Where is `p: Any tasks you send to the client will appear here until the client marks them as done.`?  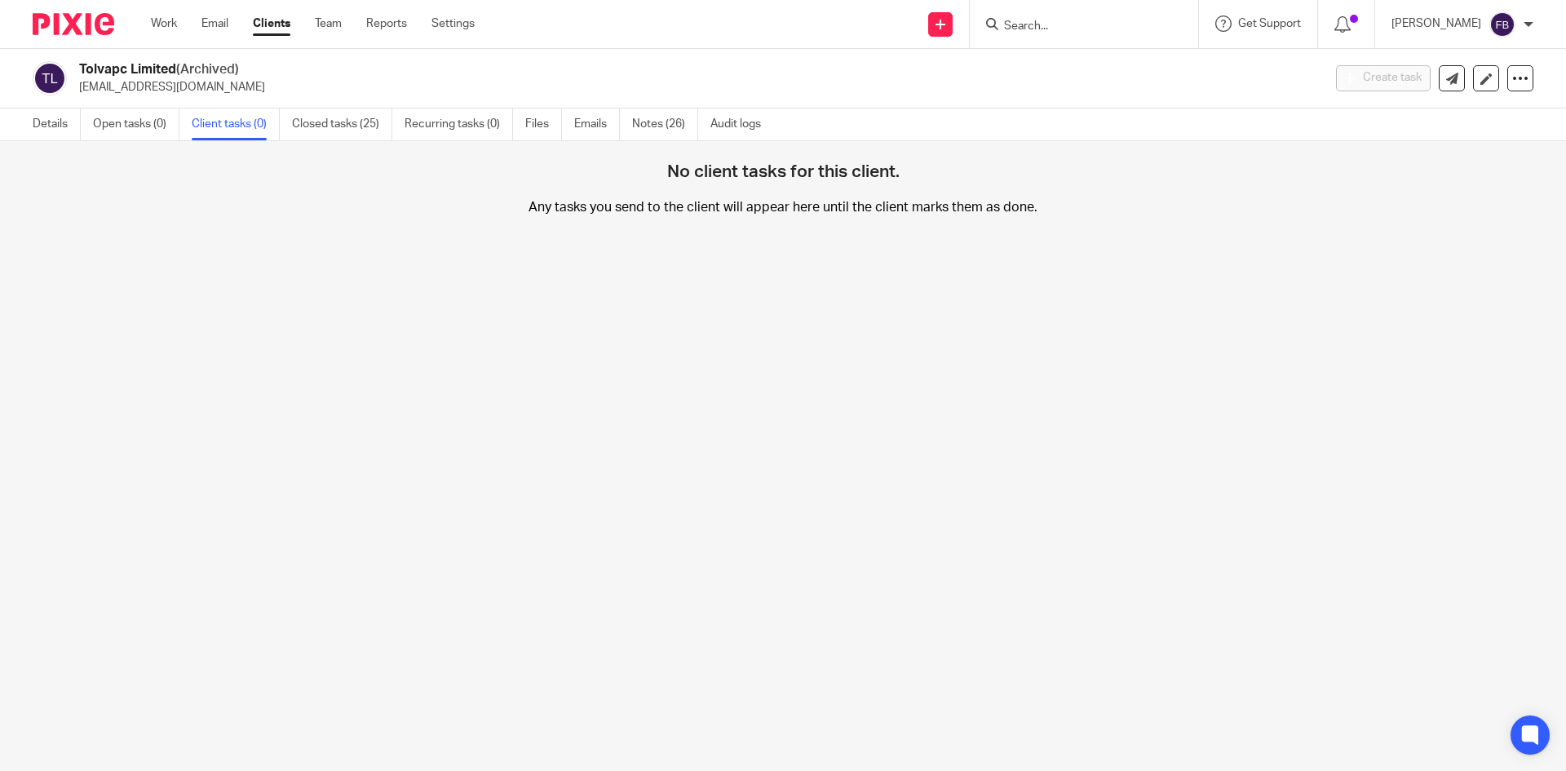 p: Any tasks you send to the client will appear here until the client marks them as done. is located at coordinates (783, 244).